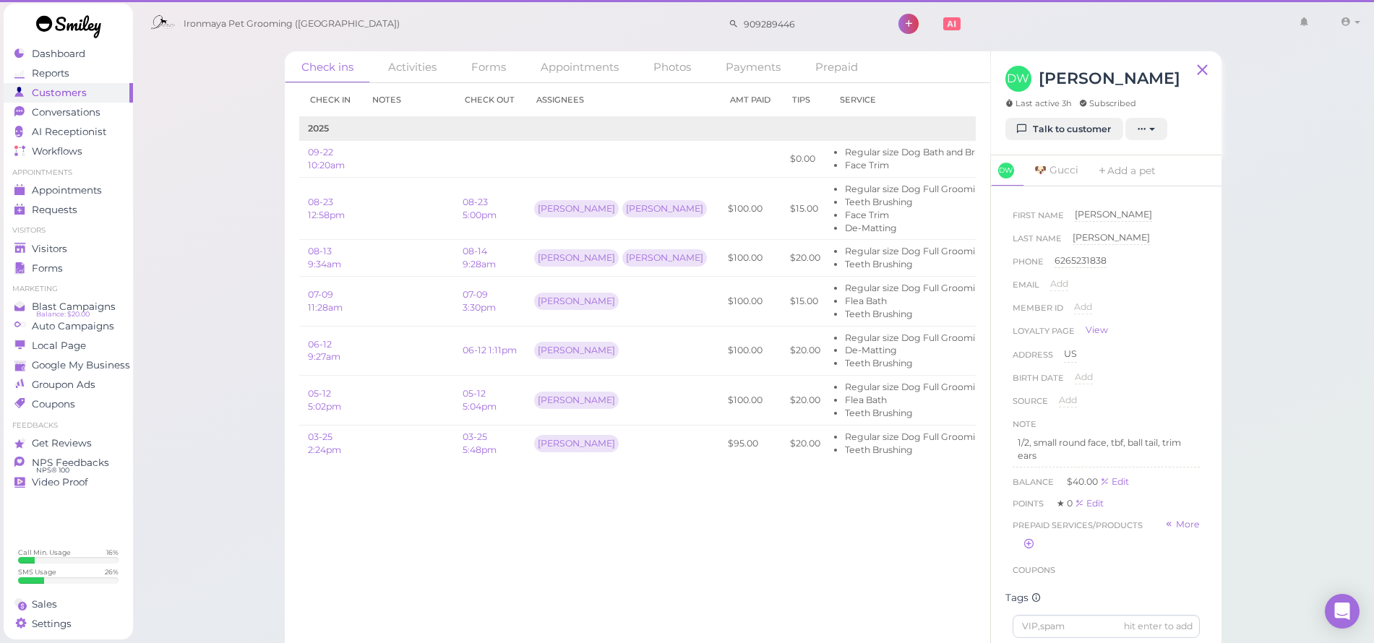  Describe the element at coordinates (325, 400) in the screenshot. I see `a: 05-12 5:02pm` at that location.